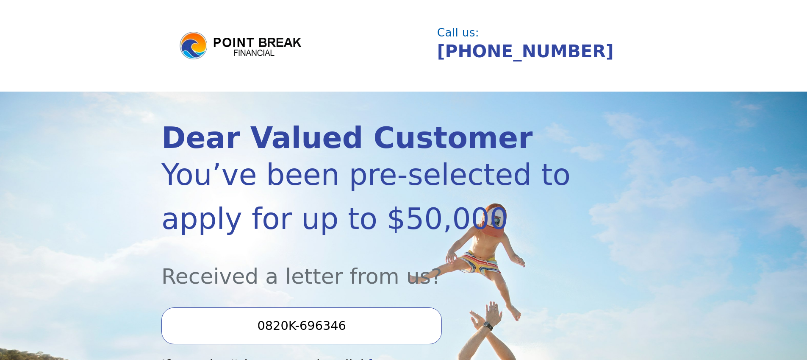  I want to click on div: Call us:, so click(538, 33).